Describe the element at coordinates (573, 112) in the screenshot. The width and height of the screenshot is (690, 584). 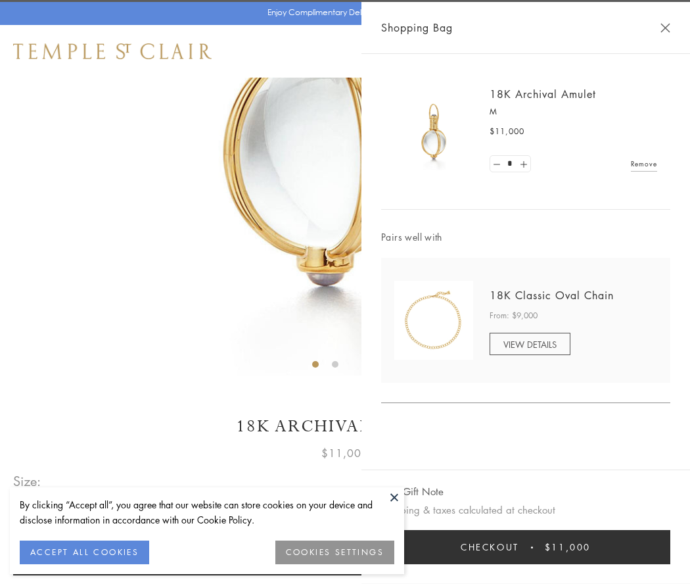
I see `p: M` at that location.